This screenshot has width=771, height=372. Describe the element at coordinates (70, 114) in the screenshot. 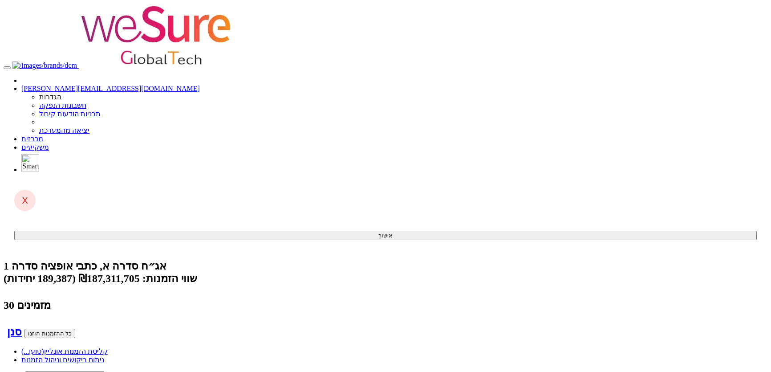

I see `a: תבניות הודעות קיבול` at that location.